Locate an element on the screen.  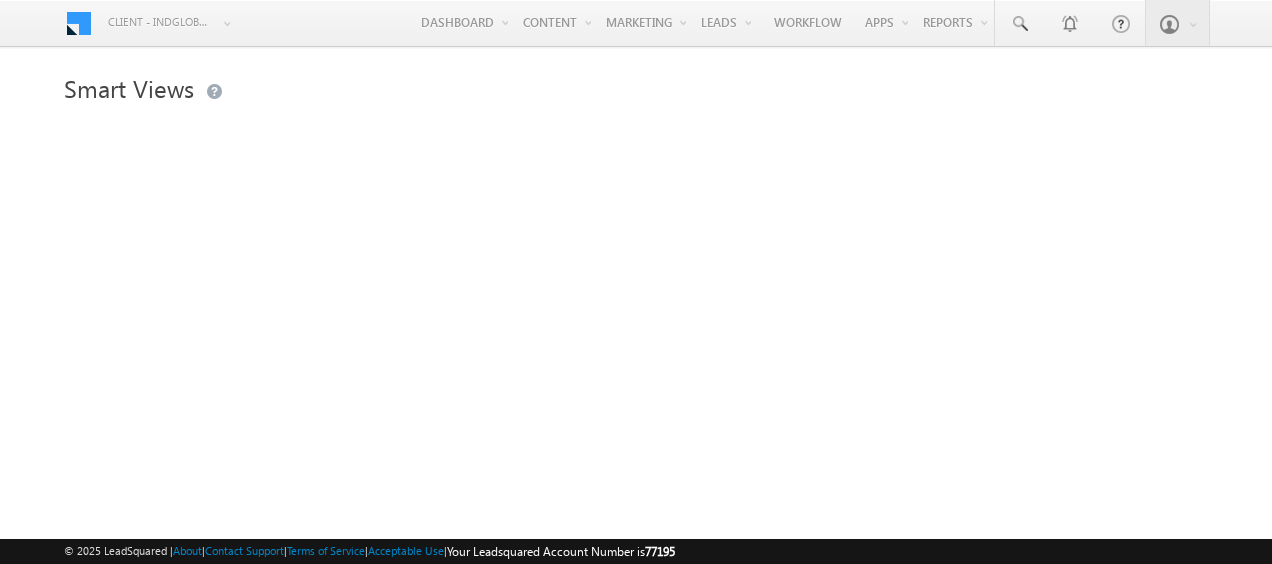
a: Contact Support is located at coordinates (244, 550).